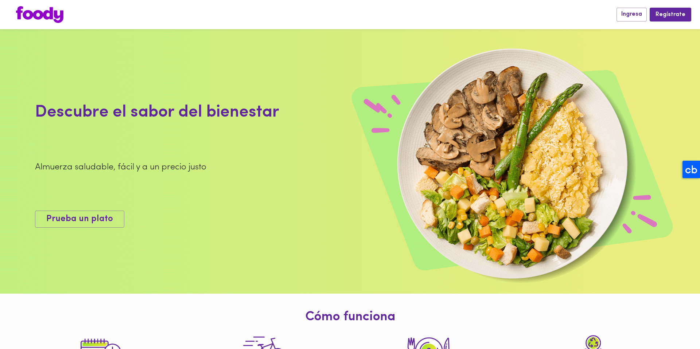  Describe the element at coordinates (80, 219) in the screenshot. I see `span: Prueba un plato` at that location.